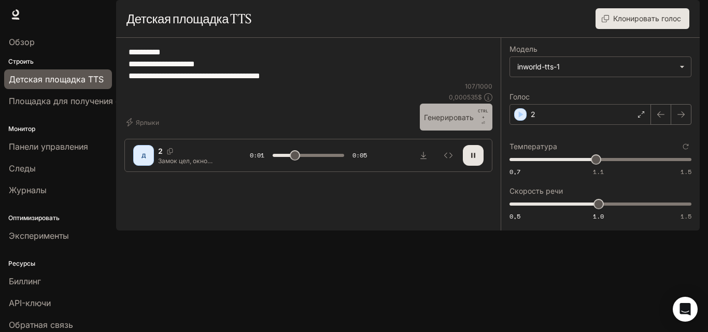 The width and height of the screenshot is (708, 332). Describe the element at coordinates (539, 66) in the screenshot. I see `font: inworld-tts-1` at that location.